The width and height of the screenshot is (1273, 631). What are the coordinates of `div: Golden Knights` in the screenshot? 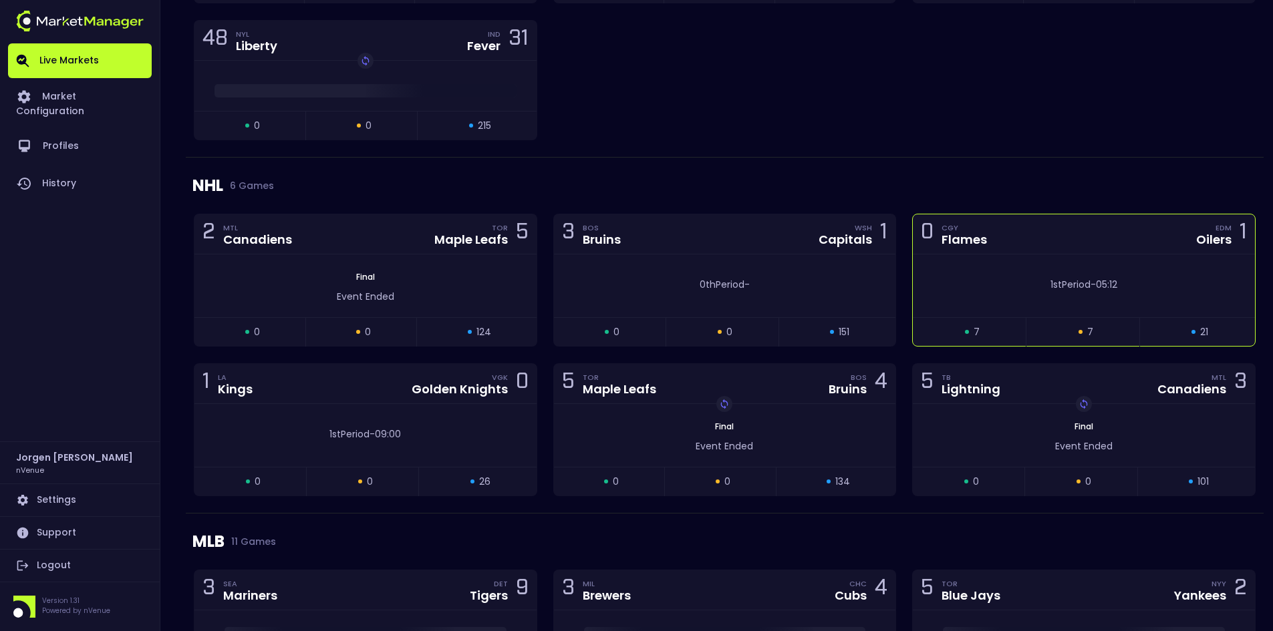 It's located at (460, 390).